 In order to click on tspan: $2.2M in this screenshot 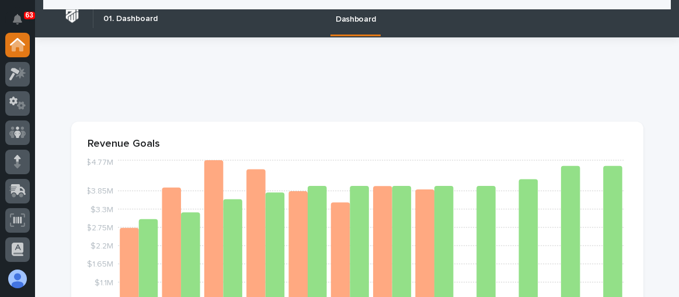, I will do `click(102, 246)`.